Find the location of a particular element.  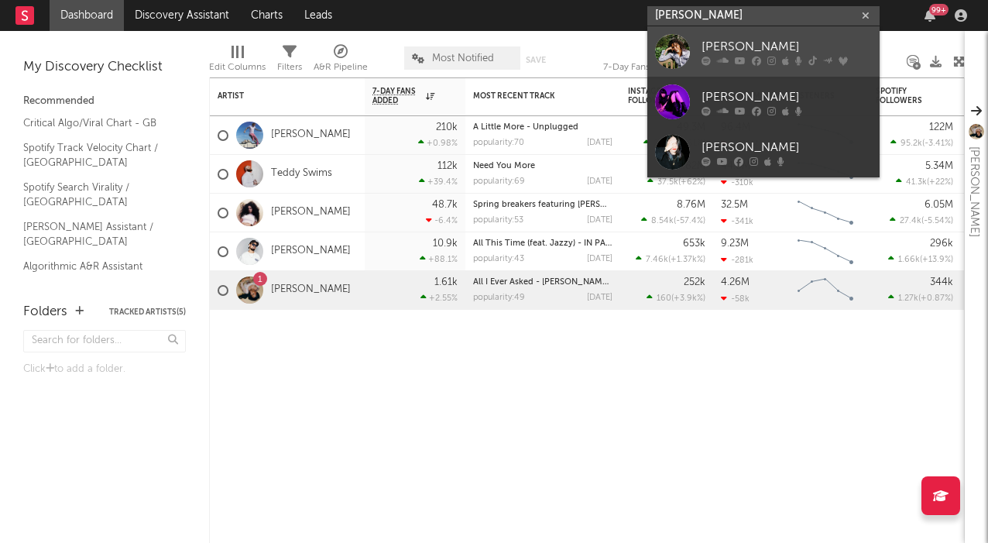

div: -310k is located at coordinates (737, 182).